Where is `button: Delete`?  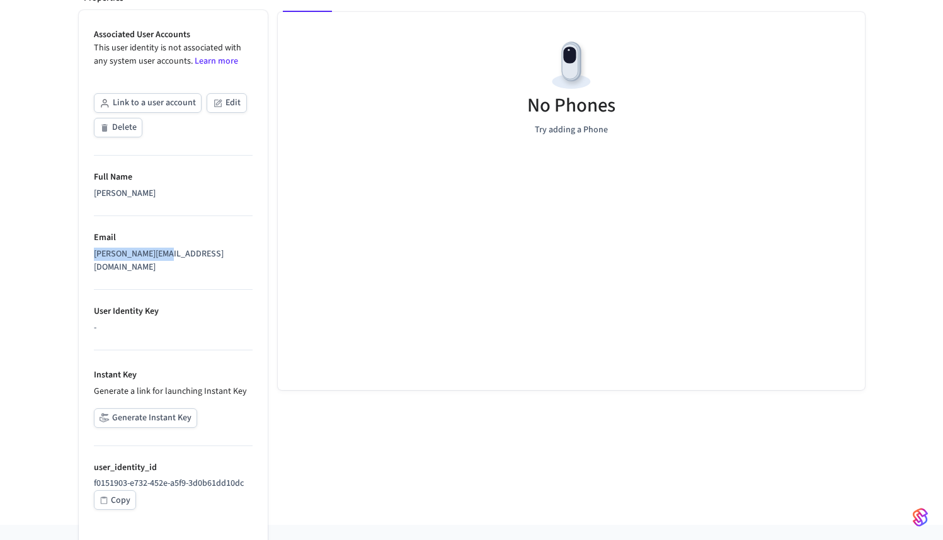
button: Delete is located at coordinates (118, 127).